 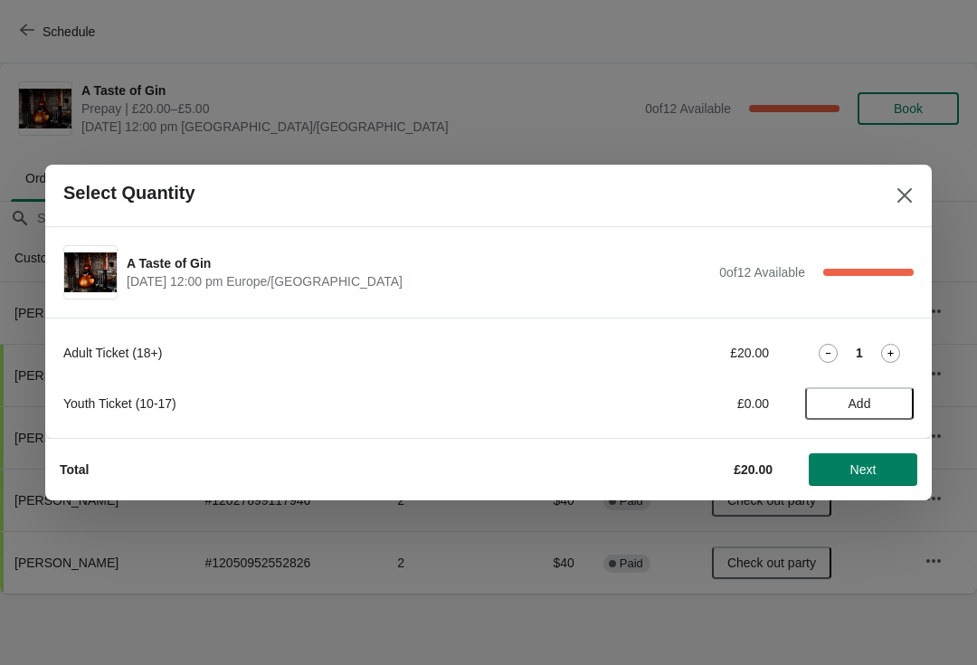 I want to click on img: A Taste of Gin | | September 20 | 12:00 pm Europe/London, so click(x=91, y=272).